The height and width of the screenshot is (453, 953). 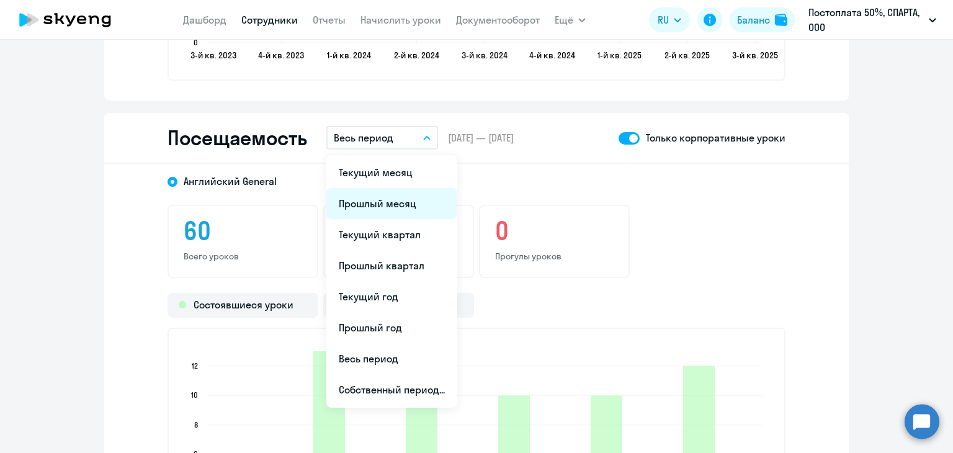 I want to click on span: RU, so click(x=663, y=20).